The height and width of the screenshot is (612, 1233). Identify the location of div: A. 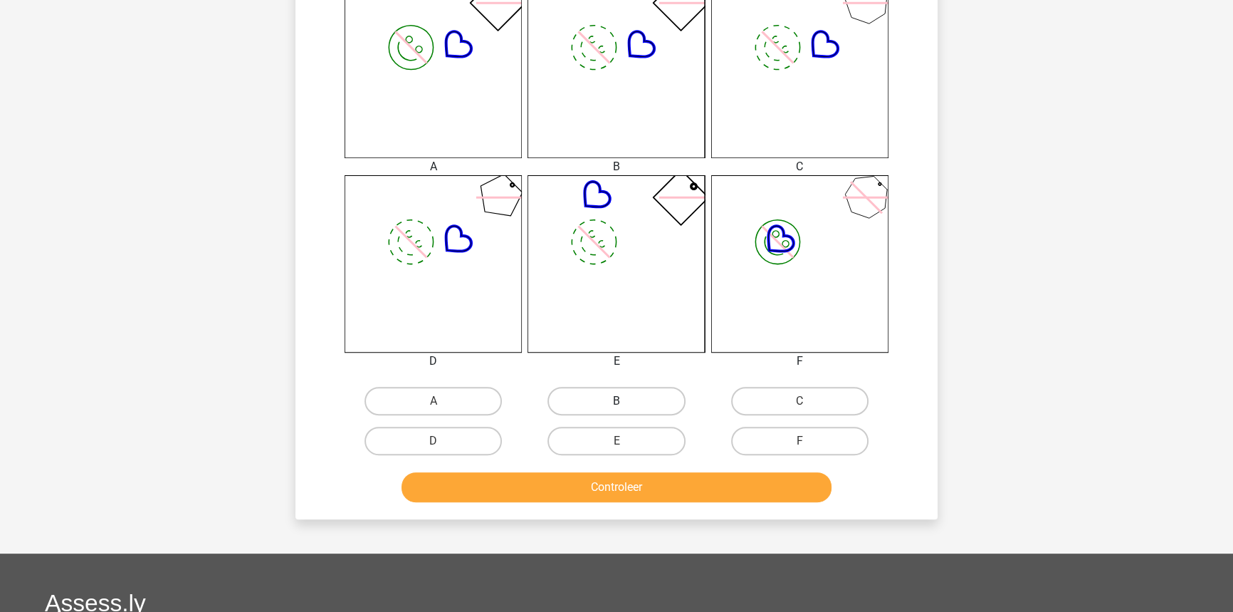
(433, 167).